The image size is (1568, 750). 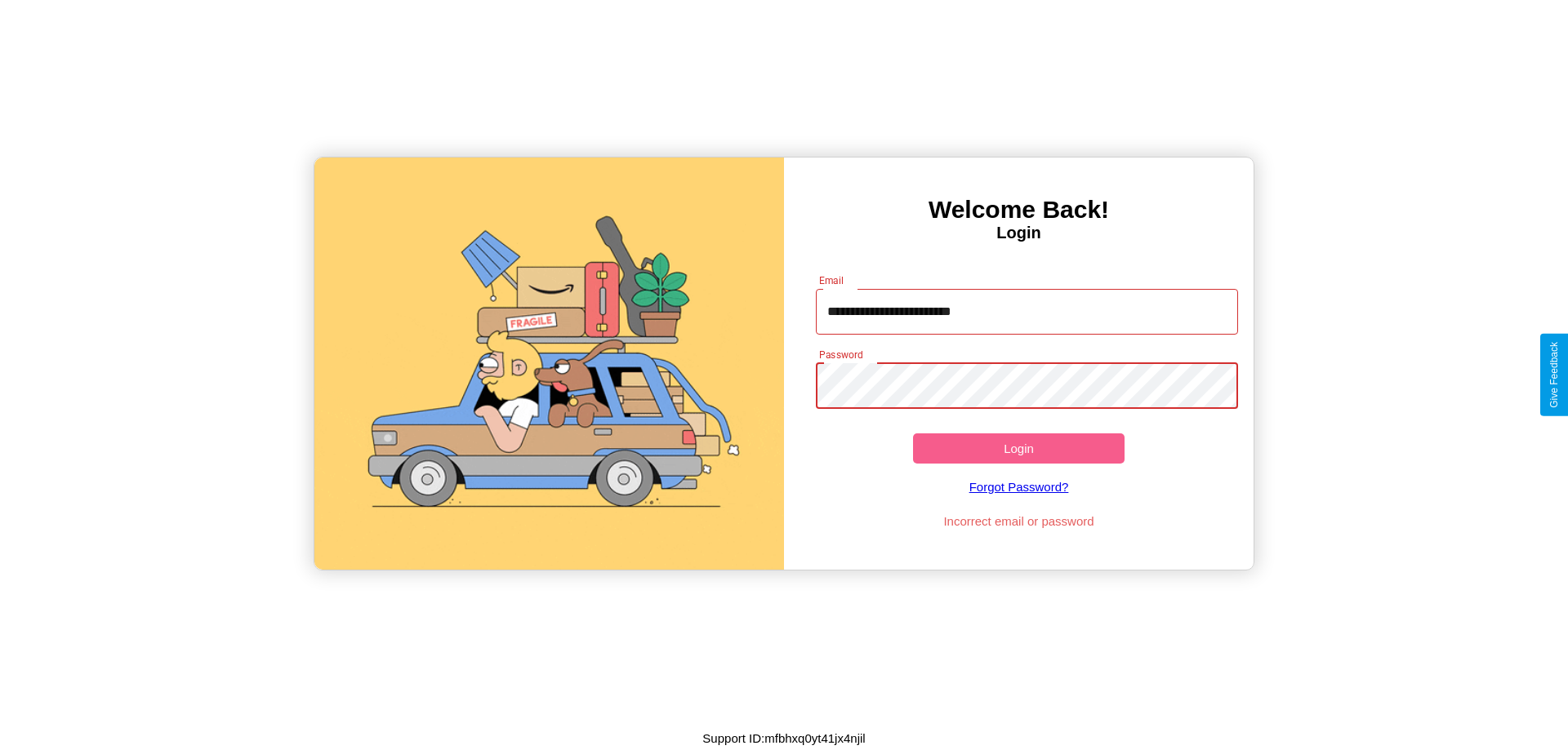 What do you see at coordinates (840, 354) in the screenshot?
I see `label: Password` at bounding box center [840, 354].